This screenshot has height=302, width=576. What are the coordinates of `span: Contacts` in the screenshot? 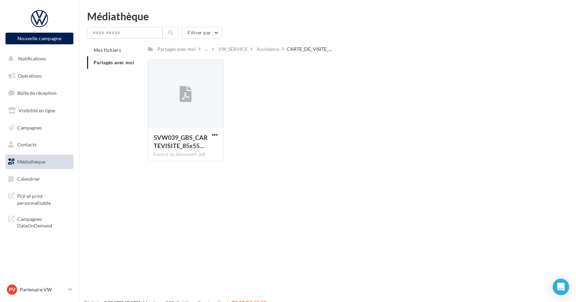 It's located at (27, 144).